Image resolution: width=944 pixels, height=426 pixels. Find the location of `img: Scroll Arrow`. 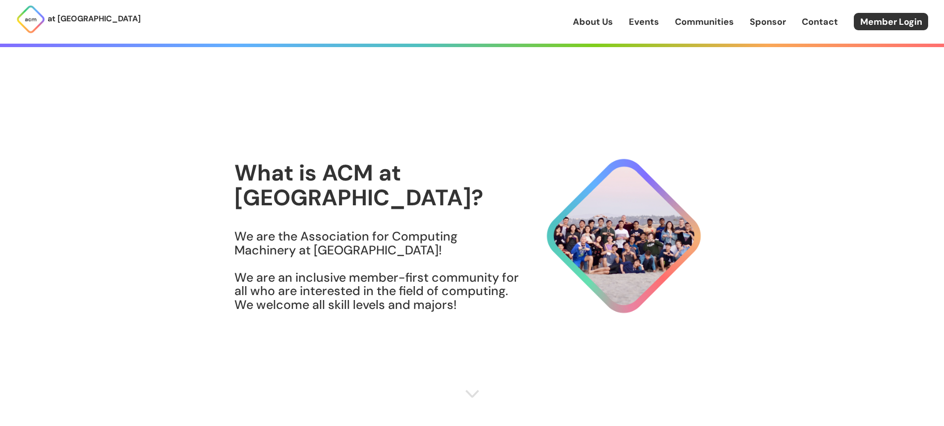

img: Scroll Arrow is located at coordinates (472, 393).